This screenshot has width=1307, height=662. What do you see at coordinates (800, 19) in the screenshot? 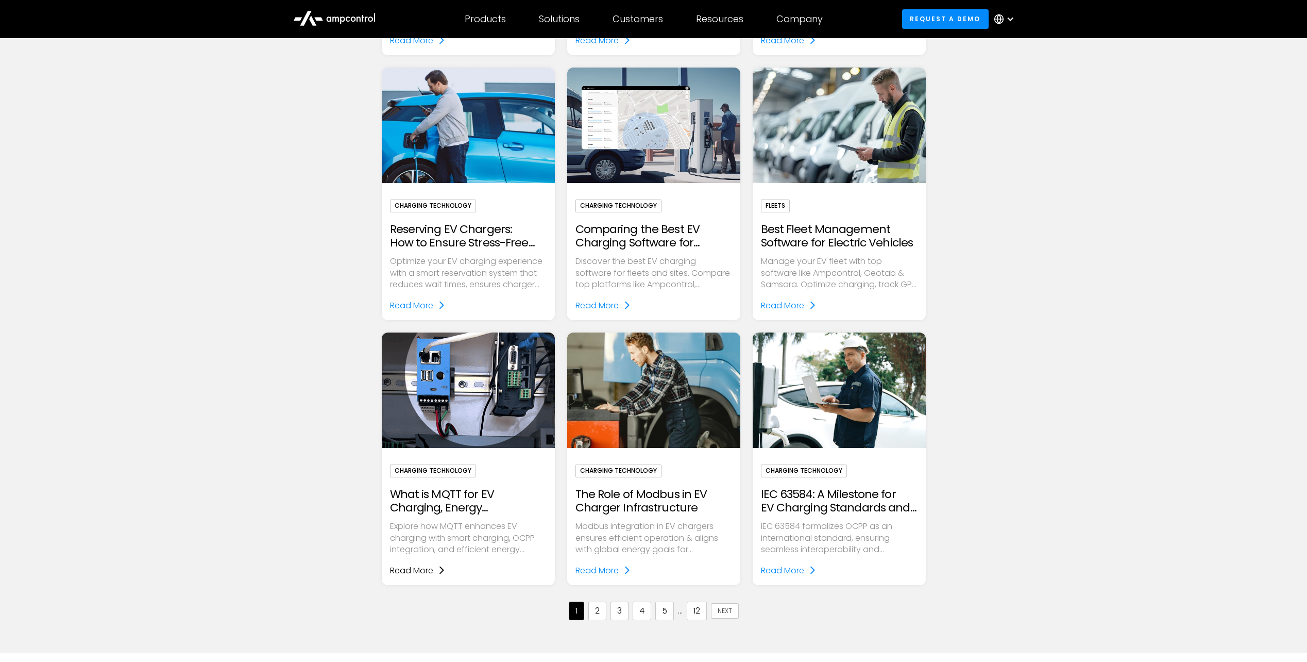
I see `div: Company` at bounding box center [800, 19].